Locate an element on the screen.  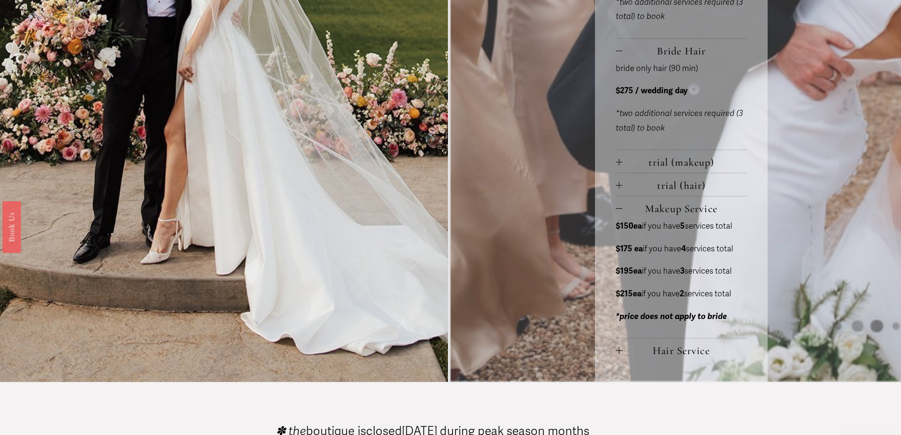
button: trial (hair) is located at coordinates (681, 185).